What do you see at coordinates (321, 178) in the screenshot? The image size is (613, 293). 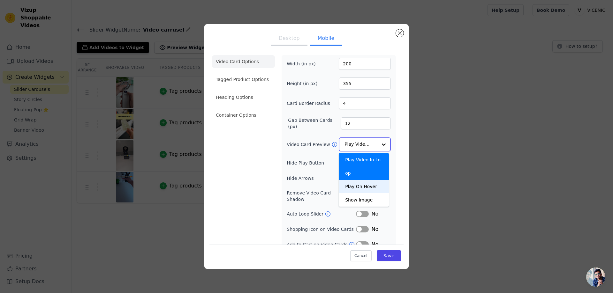 I see `label: Hide Arrows` at bounding box center [321, 178].